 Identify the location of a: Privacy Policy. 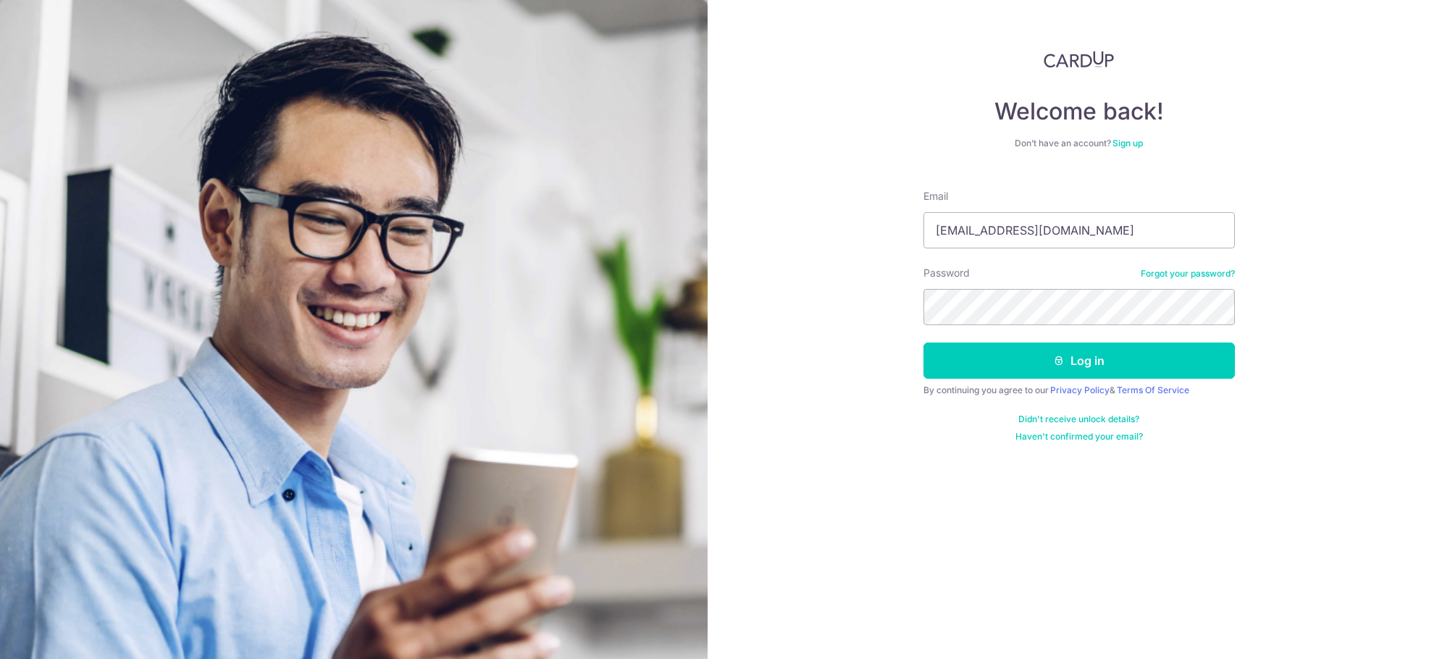
(1080, 390).